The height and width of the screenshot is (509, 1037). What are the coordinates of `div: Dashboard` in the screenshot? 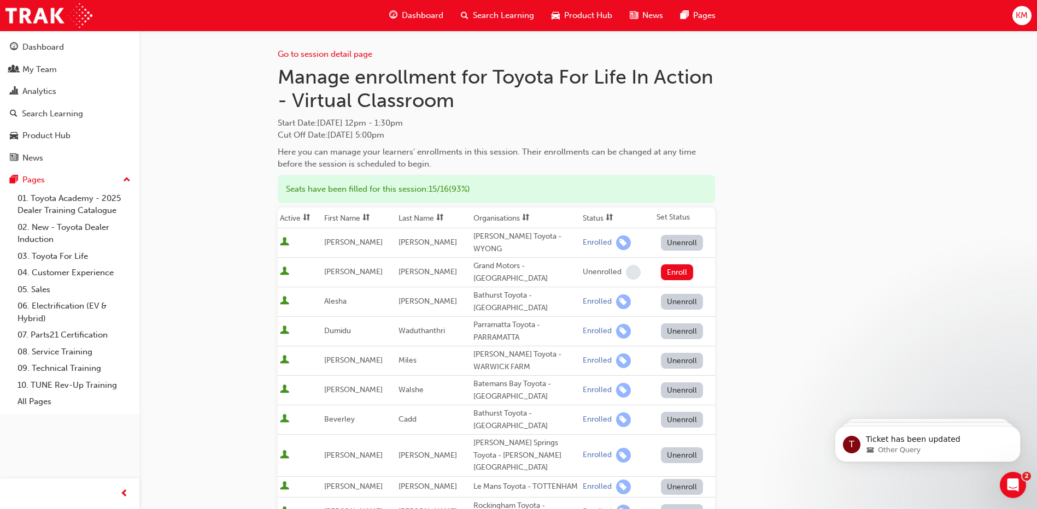 It's located at (43, 47).